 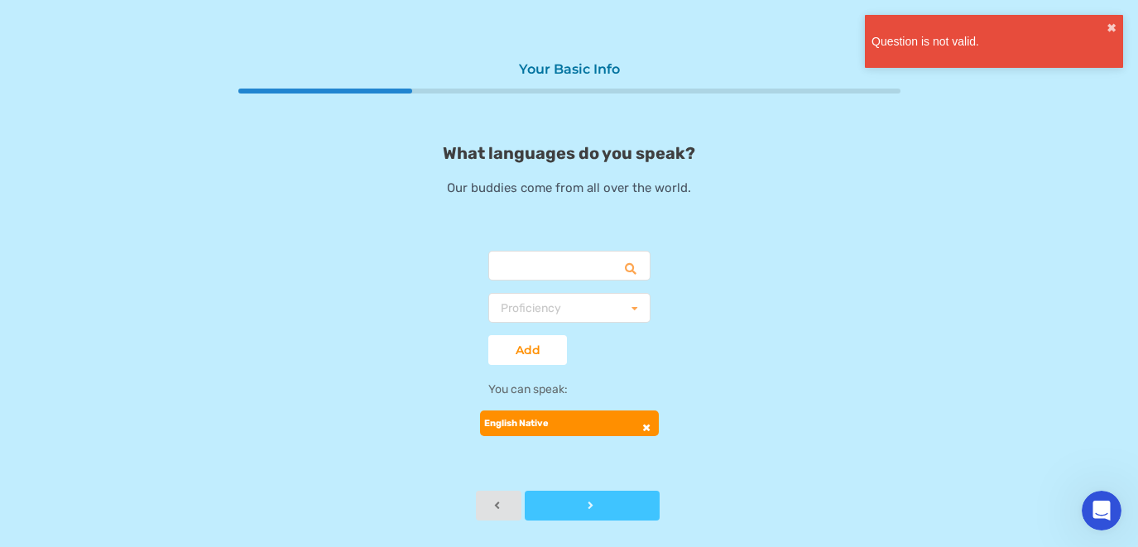 I want to click on div: Question is not valid., so click(x=989, y=41).